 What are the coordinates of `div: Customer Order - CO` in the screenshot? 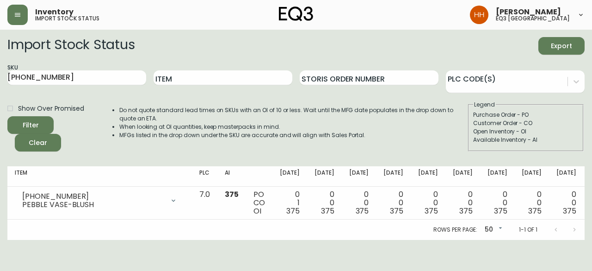 It's located at (526, 123).